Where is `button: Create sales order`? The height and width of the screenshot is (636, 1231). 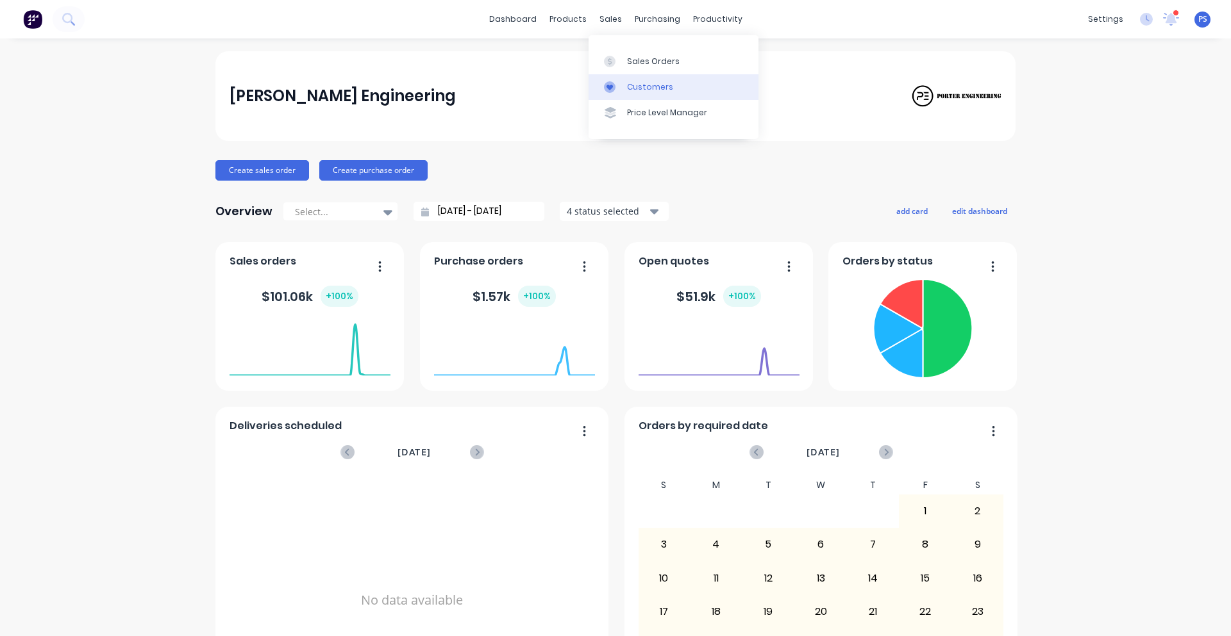
button: Create sales order is located at coordinates (262, 171).